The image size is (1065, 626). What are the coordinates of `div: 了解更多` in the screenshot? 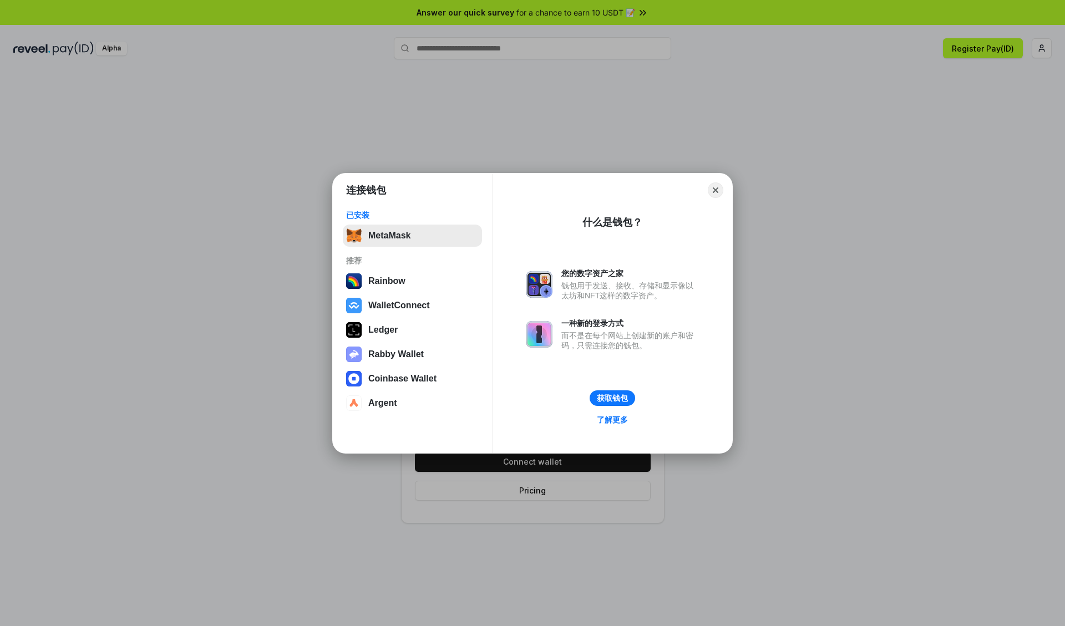 It's located at (613, 420).